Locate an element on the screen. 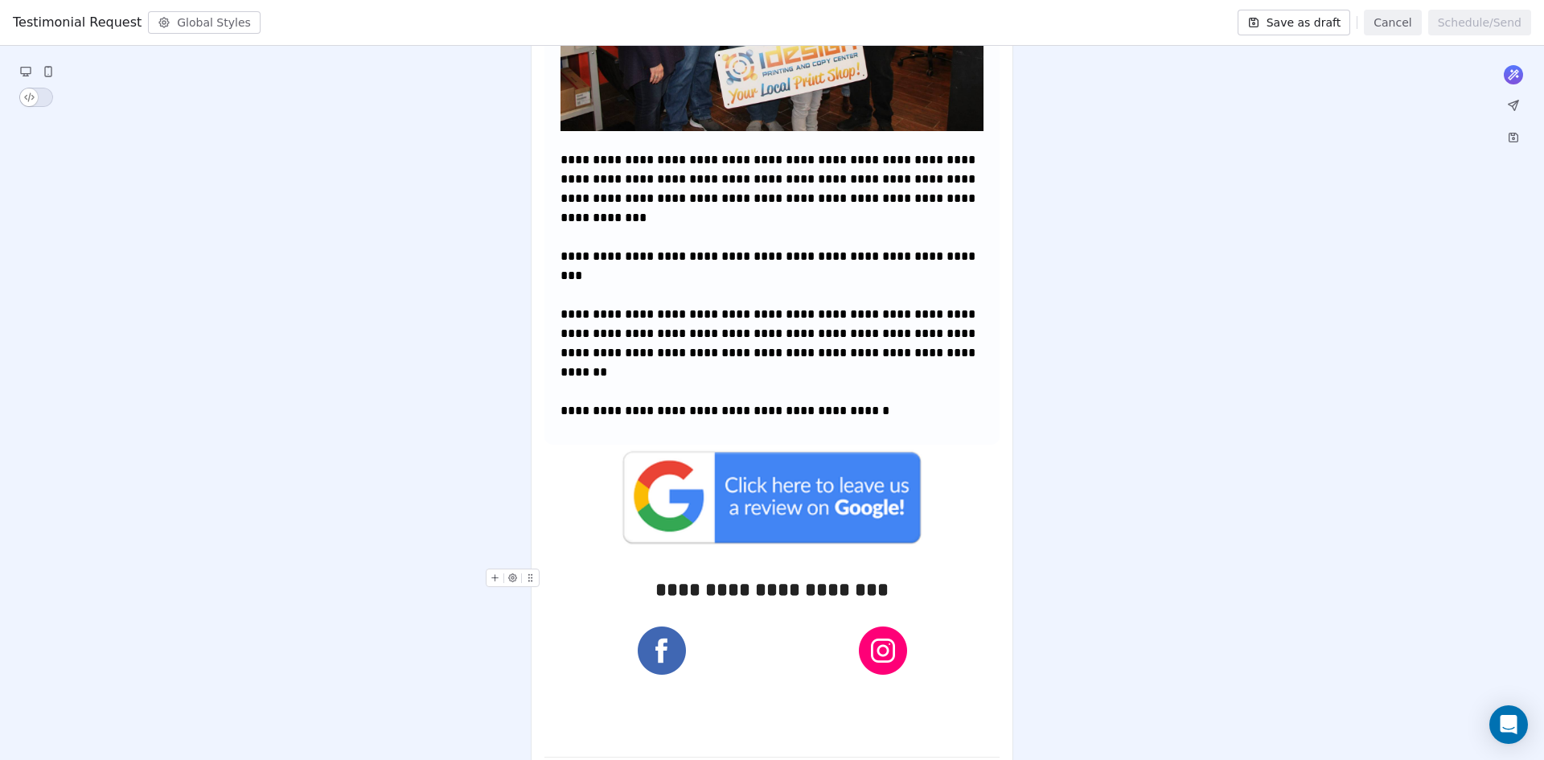  div: Open Intercom Messenger is located at coordinates (1509, 725).